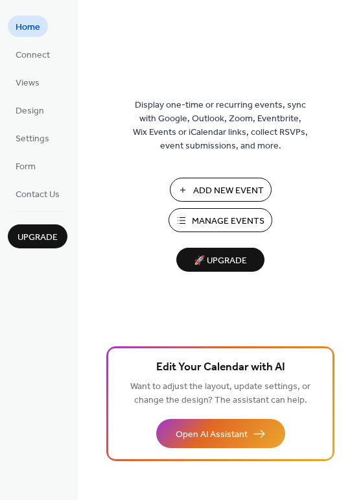 The height and width of the screenshot is (500, 363). Describe the element at coordinates (220, 126) in the screenshot. I see `span: Display one-time or recurring events, sync with Google, Outlook, Zoom, Eventbrite, Wix Events or ...` at that location.